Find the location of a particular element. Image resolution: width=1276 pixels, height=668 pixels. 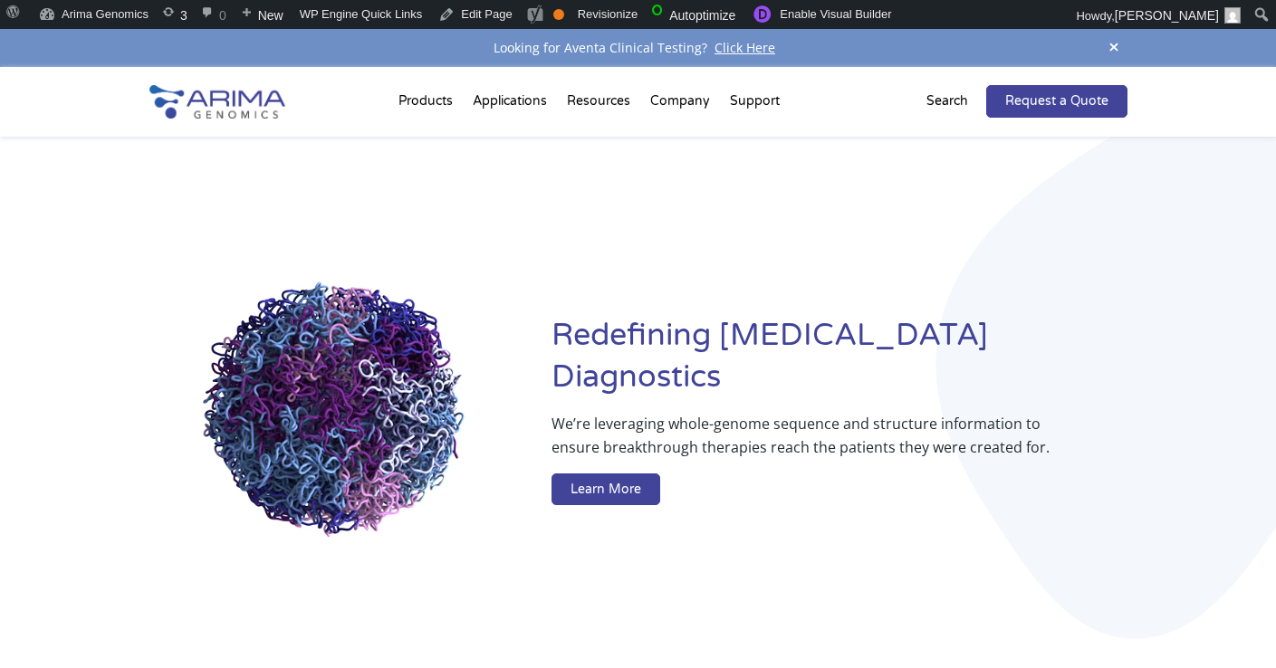

a: Learn More is located at coordinates (606, 490).